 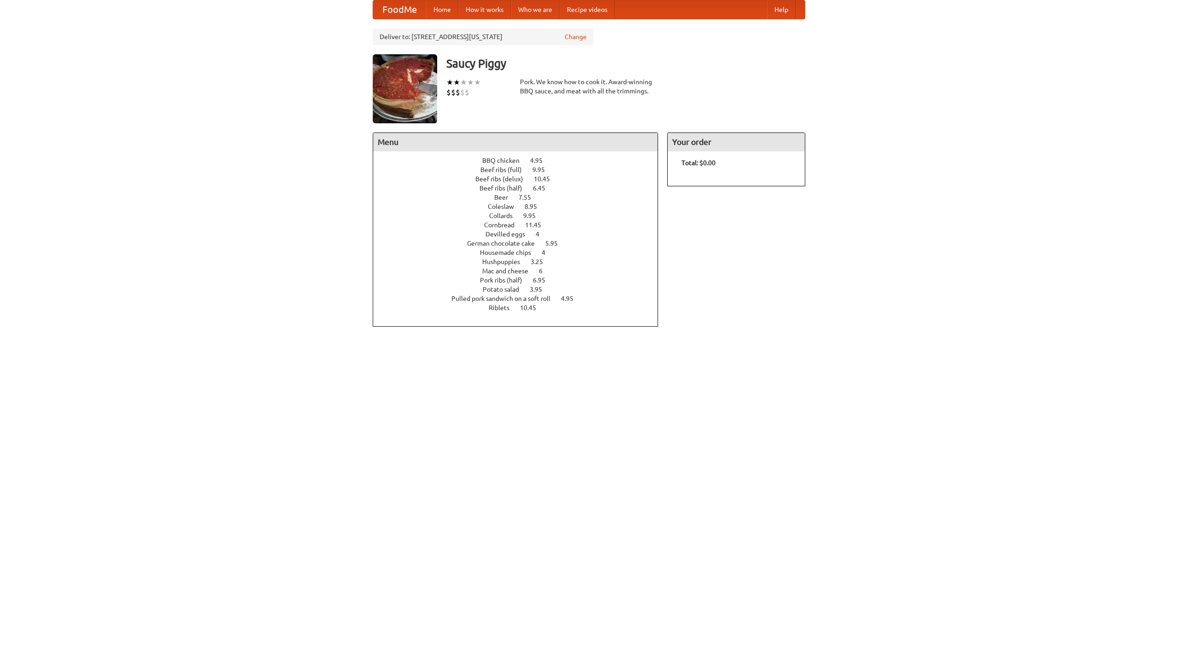 I want to click on span: Devilled eggs, so click(x=510, y=234).